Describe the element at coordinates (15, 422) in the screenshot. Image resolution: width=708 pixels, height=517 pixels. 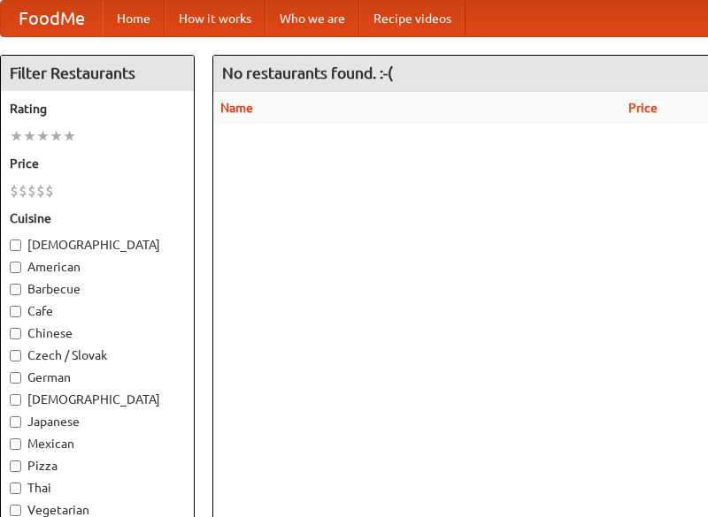
I see `input: Japanese` at that location.